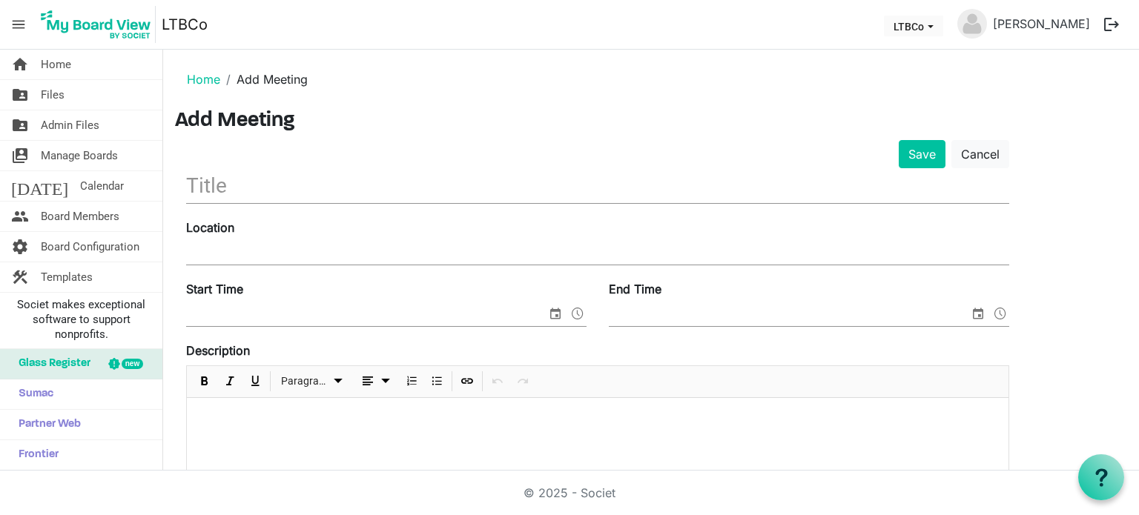 The height and width of the screenshot is (515, 1139). I want to click on button: Italic, so click(230, 381).